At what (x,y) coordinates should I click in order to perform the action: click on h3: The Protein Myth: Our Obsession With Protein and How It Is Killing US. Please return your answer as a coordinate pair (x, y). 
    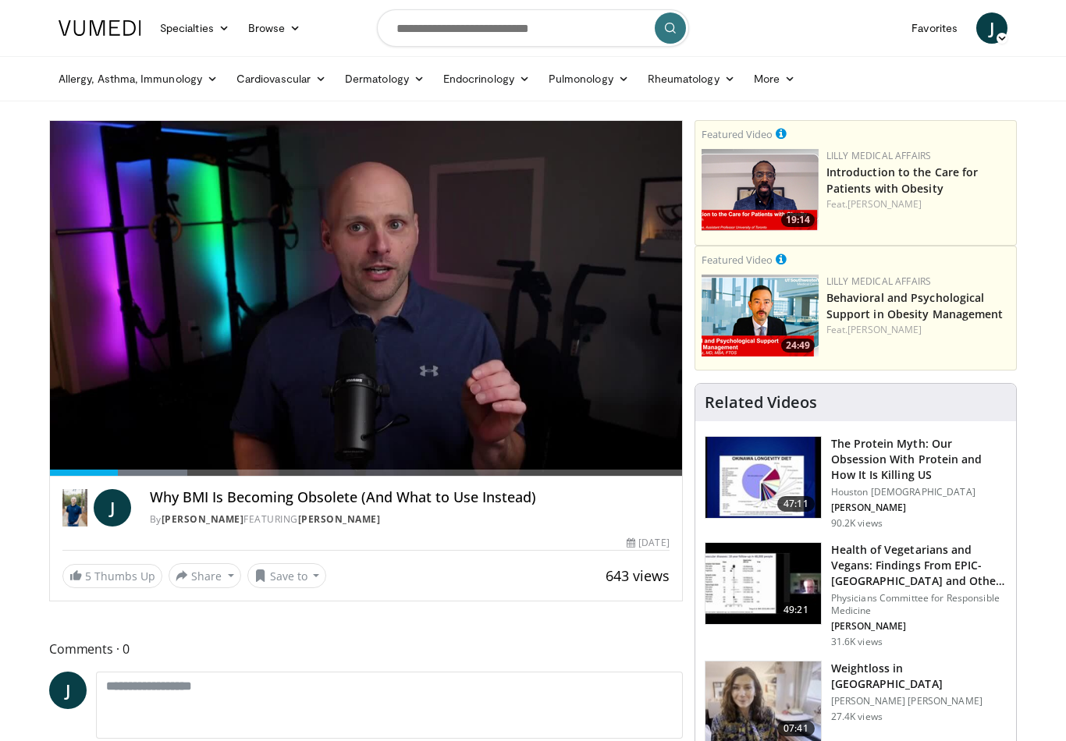
    Looking at the image, I should click on (918, 459).